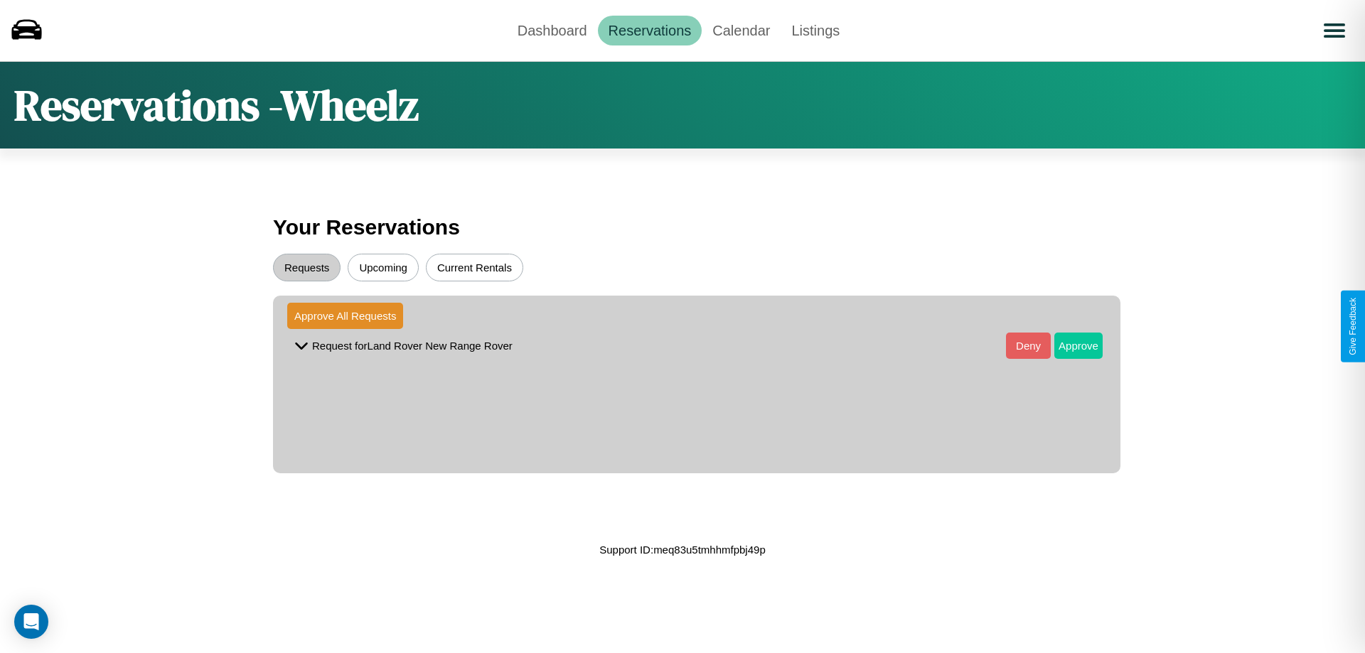 This screenshot has width=1365, height=653. I want to click on button: Approve All Requests, so click(345, 316).